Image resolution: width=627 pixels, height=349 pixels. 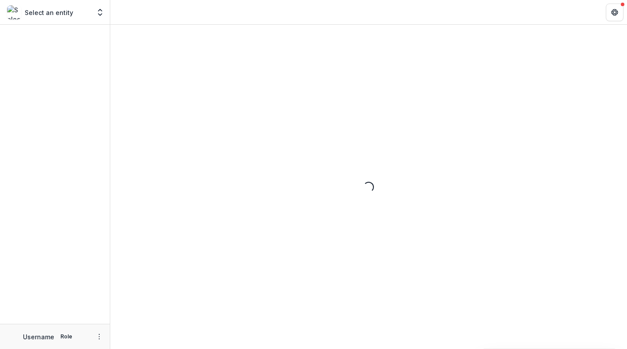 What do you see at coordinates (14, 12) in the screenshot?
I see `img: Select an entity` at bounding box center [14, 12].